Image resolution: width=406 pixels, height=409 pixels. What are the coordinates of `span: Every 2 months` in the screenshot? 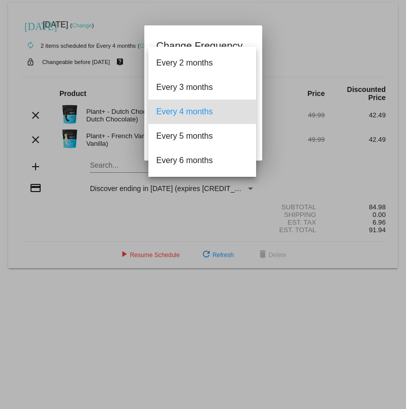 It's located at (202, 63).